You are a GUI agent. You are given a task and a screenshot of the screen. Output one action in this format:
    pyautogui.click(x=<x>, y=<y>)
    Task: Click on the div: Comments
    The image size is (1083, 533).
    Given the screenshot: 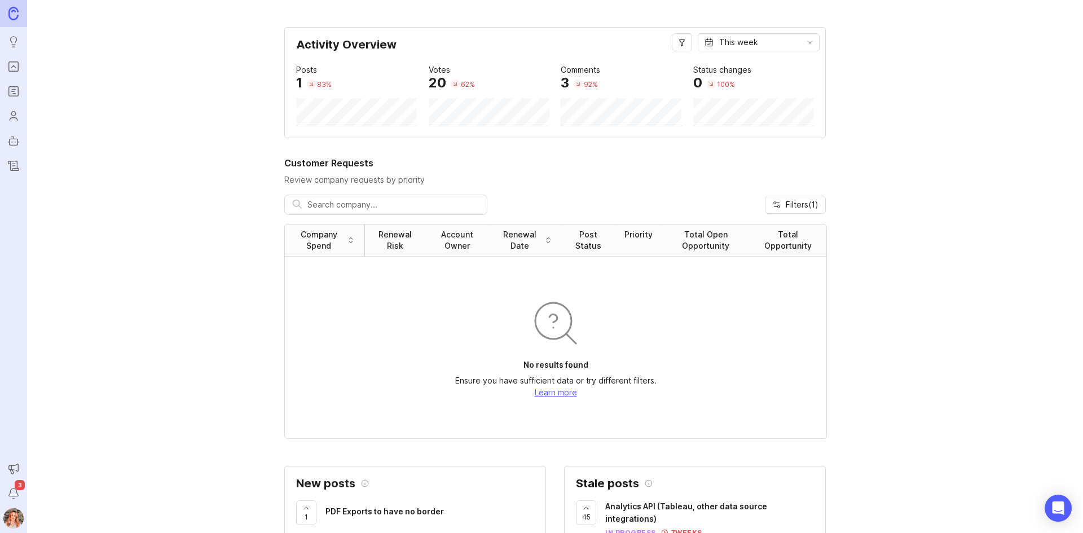 What is the action you would take?
    pyautogui.click(x=580, y=70)
    